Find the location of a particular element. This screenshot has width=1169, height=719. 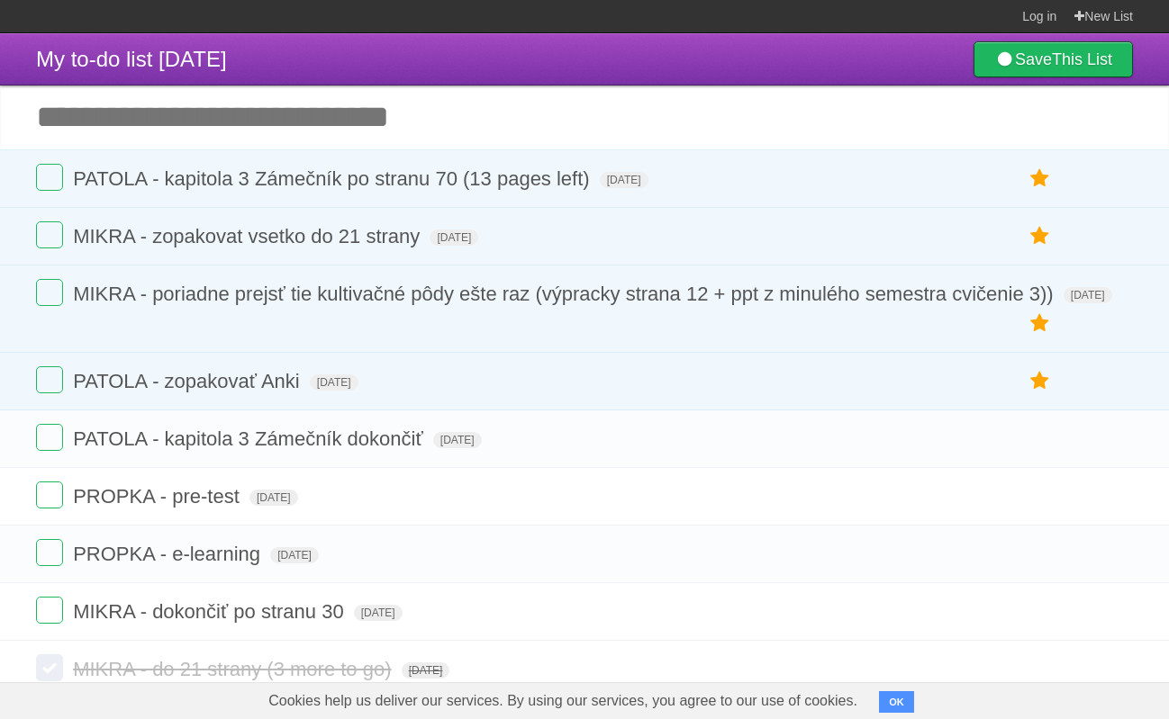

span: MIKRA - dokončiť po stranu 30 is located at coordinates (211, 611).